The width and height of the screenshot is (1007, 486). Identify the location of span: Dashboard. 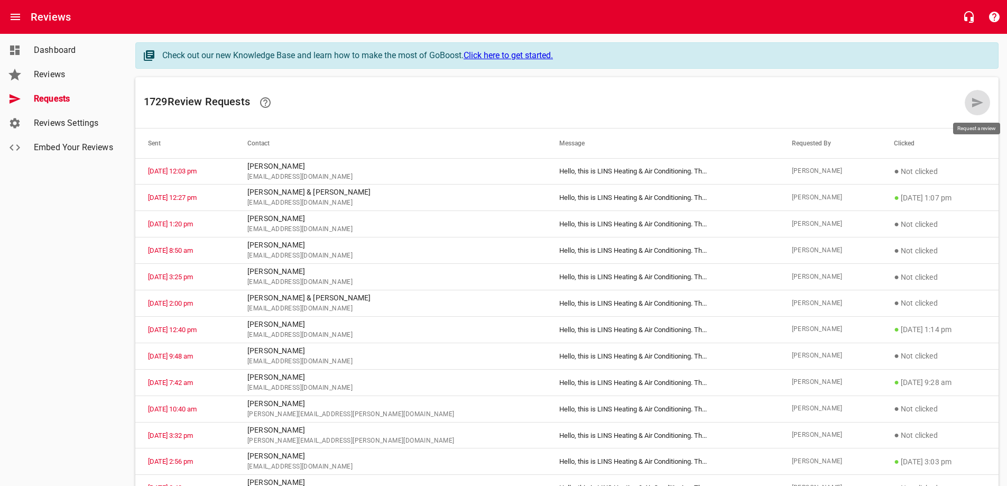
(74, 50).